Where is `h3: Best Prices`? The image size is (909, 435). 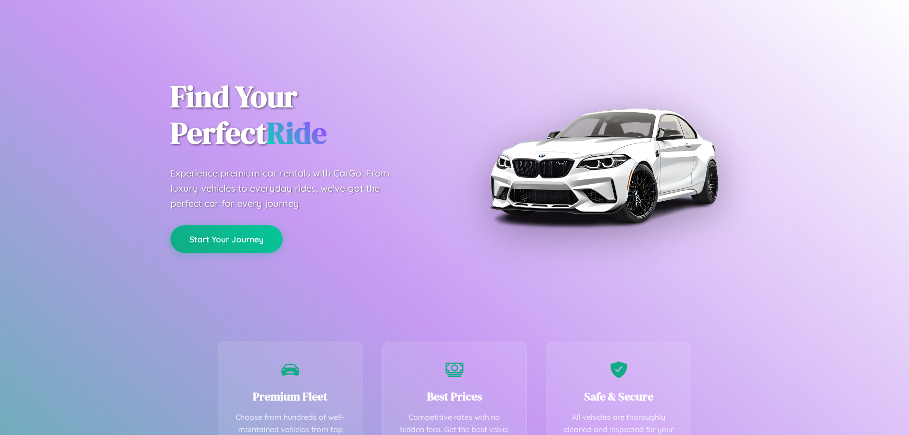
h3: Best Prices is located at coordinates (454, 396).